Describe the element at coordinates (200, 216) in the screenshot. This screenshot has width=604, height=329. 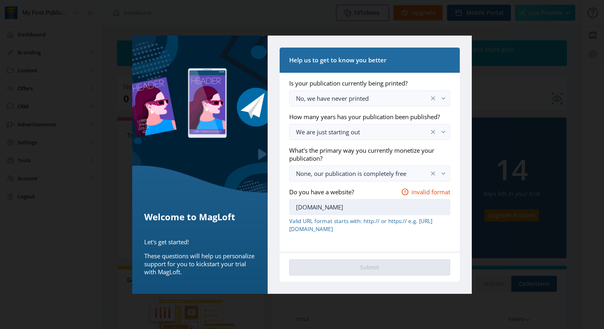
I see `h5: Welcome to MagLoft` at that location.